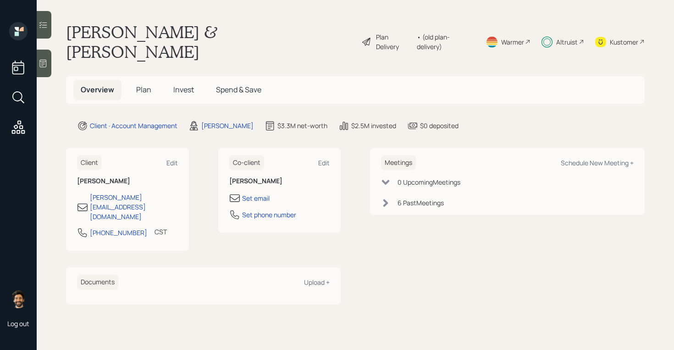 The width and height of the screenshot is (674, 350). What do you see at coordinates (256, 198) in the screenshot?
I see `div: Set email` at bounding box center [256, 198].